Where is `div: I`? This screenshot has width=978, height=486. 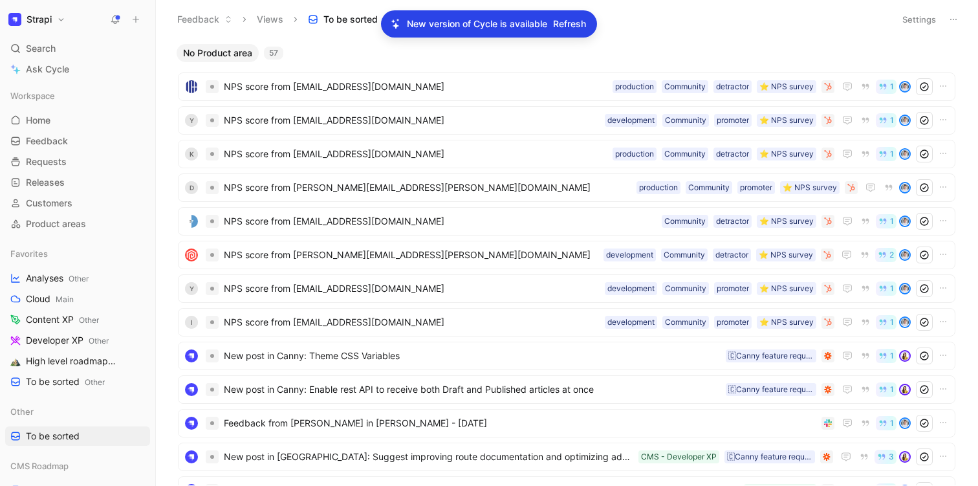 div: I is located at coordinates (192, 322).